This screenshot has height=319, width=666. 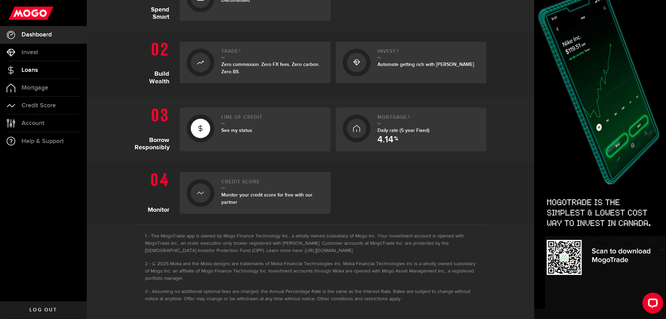 What do you see at coordinates (36, 35) in the screenshot?
I see `span: Dashboard` at bounding box center [36, 35].